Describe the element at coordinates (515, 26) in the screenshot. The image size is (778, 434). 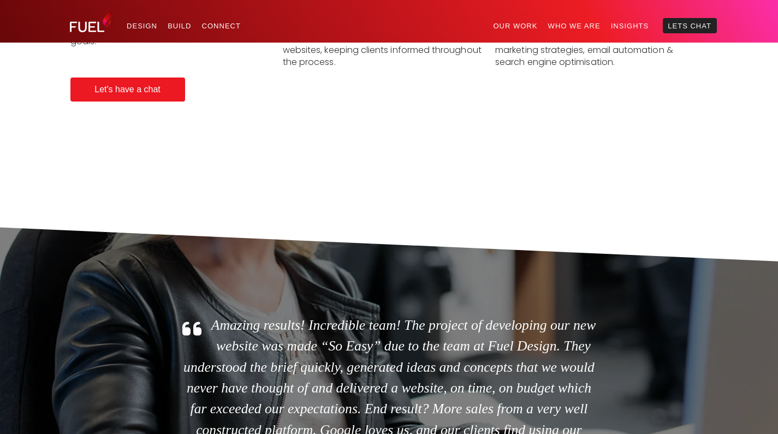
I see `a: Our Work` at that location.